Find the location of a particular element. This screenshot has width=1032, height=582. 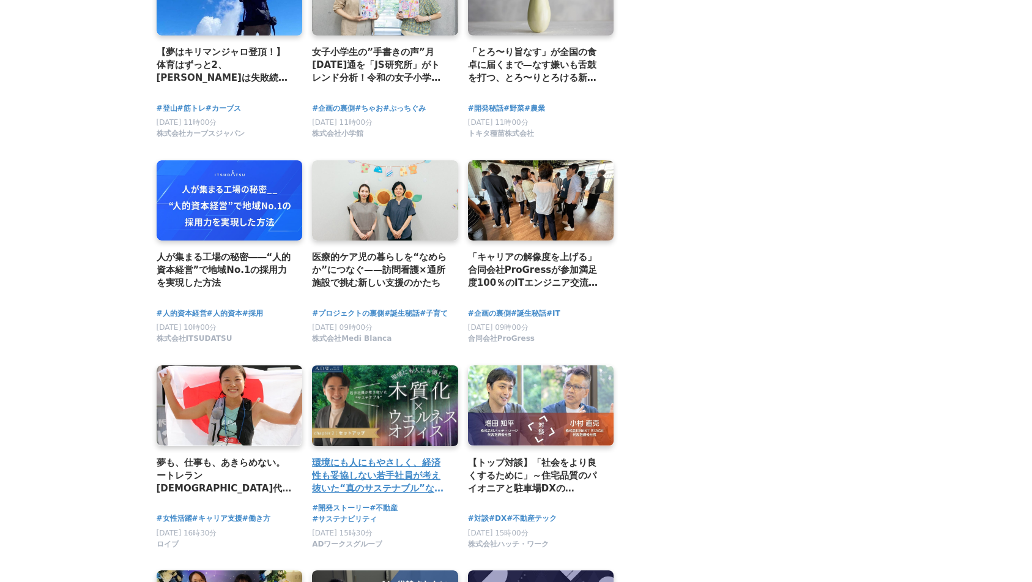

a: 株式会社カーブスジャパン is located at coordinates (201, 136).